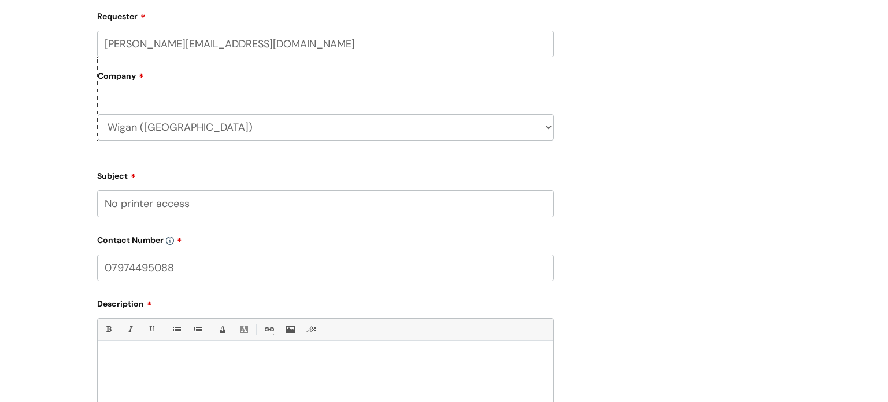 Image resolution: width=888 pixels, height=402 pixels. What do you see at coordinates (326, 238) in the screenshot?
I see `label: Contact Number` at bounding box center [326, 238].